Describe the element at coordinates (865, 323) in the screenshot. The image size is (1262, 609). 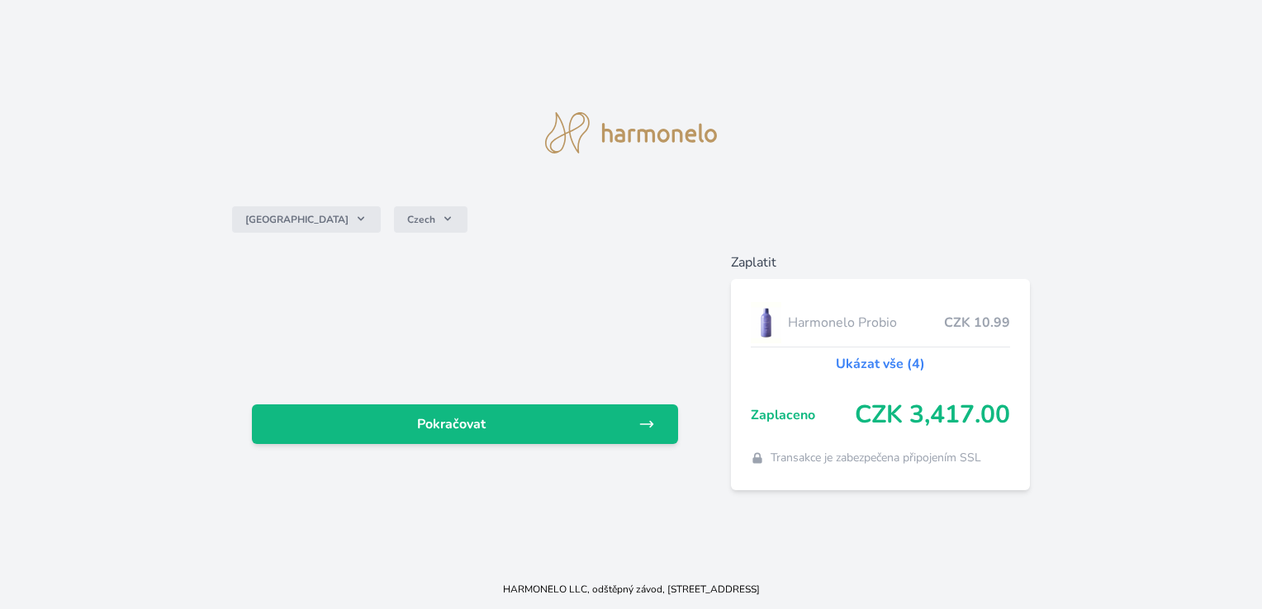
I see `span: Harmonelo Probio` at that location.